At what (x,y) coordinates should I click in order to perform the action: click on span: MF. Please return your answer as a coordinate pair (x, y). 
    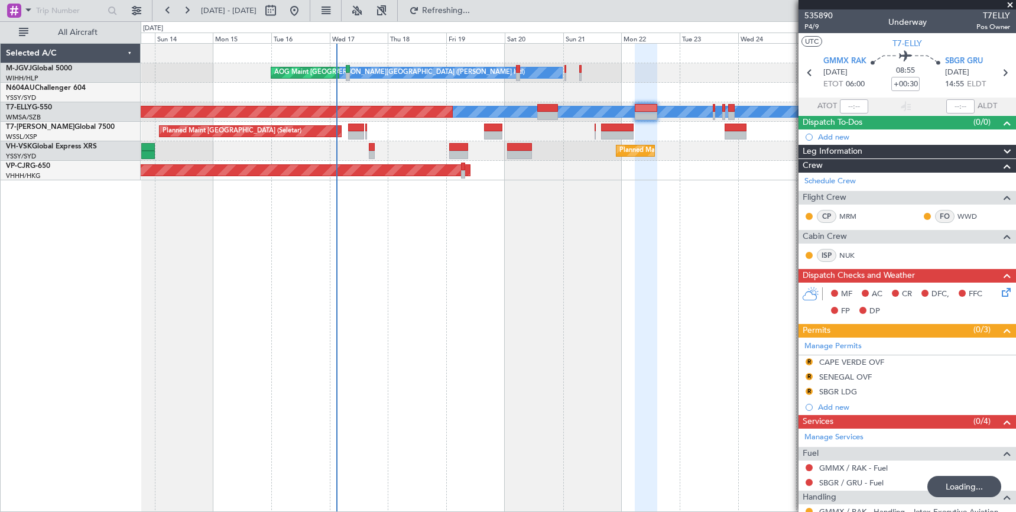
    Looking at the image, I should click on (846, 294).